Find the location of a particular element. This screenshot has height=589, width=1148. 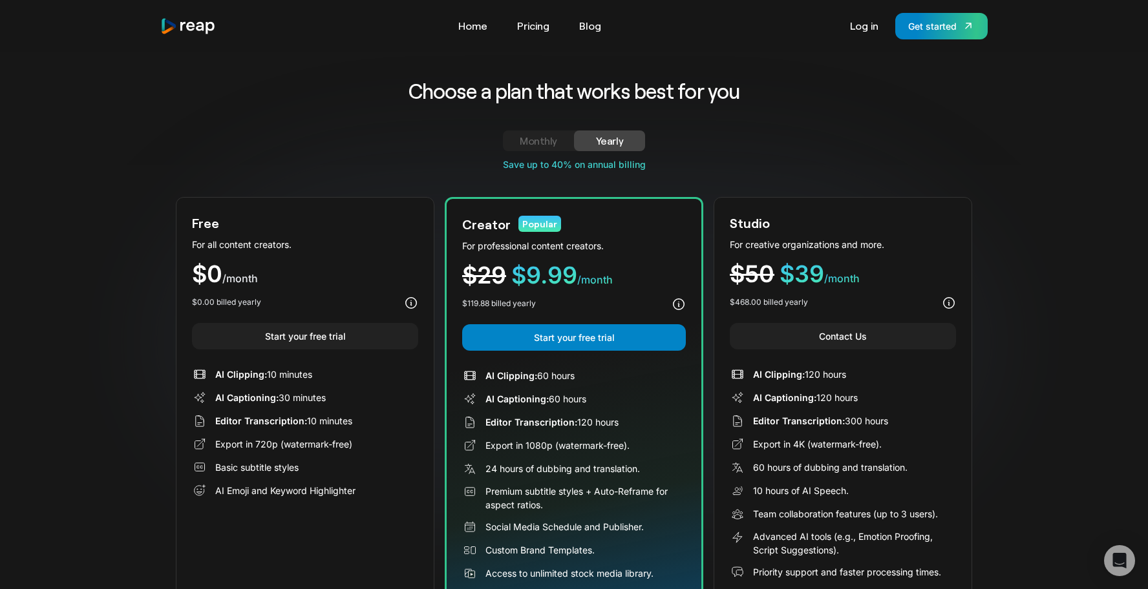

div: For all content creators. is located at coordinates (305, 244).